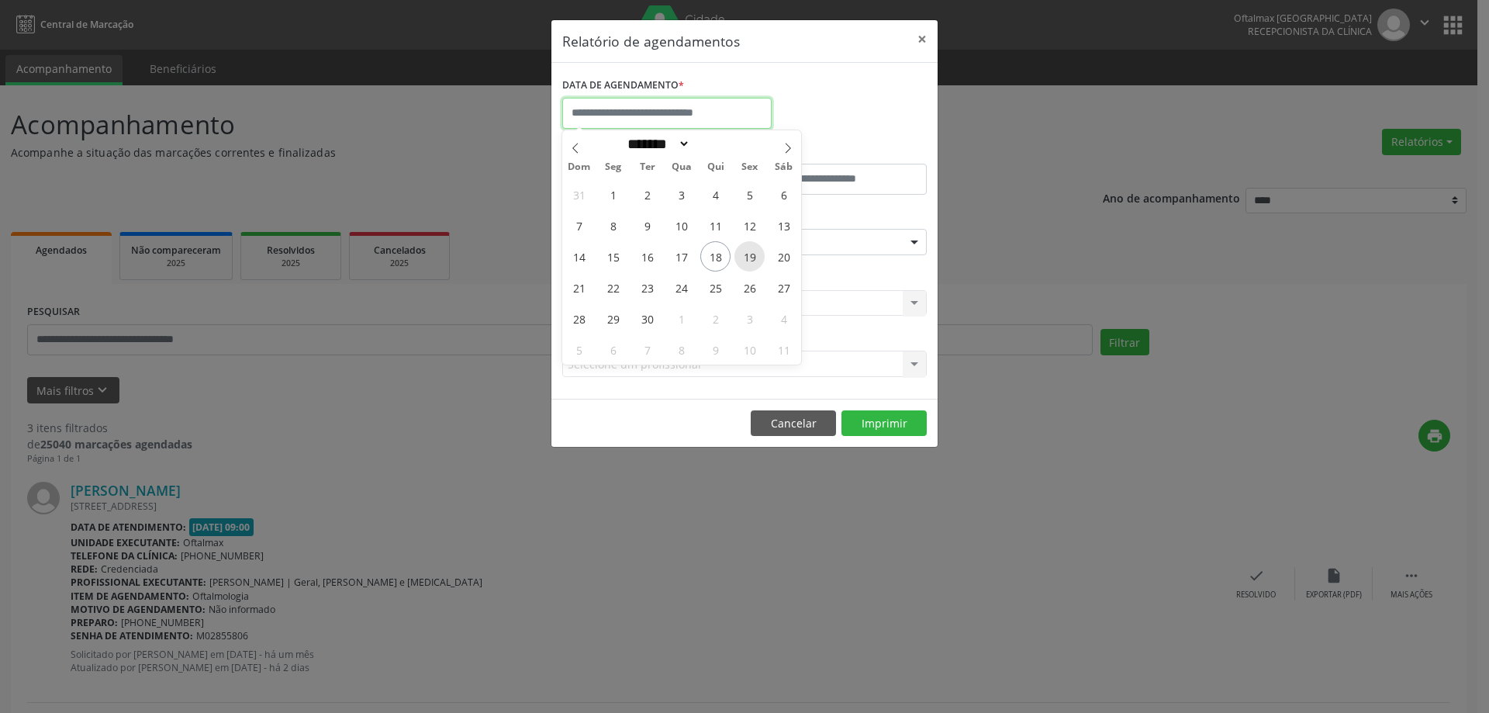  Describe the element at coordinates (783, 225) in the screenshot. I see `span: Setembro 13, 2025` at that location.